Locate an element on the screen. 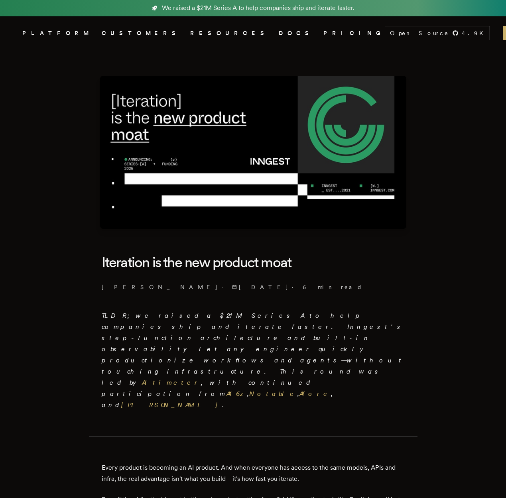  span: Open Source is located at coordinates (419, 33).